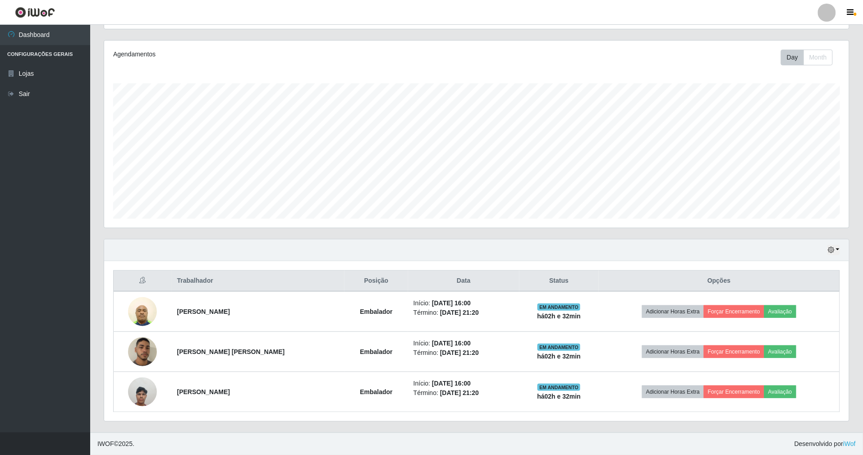 This screenshot has height=455, width=863. Describe the element at coordinates (142, 352) in the screenshot. I see `img: 1749859968121.jpeg` at that location.